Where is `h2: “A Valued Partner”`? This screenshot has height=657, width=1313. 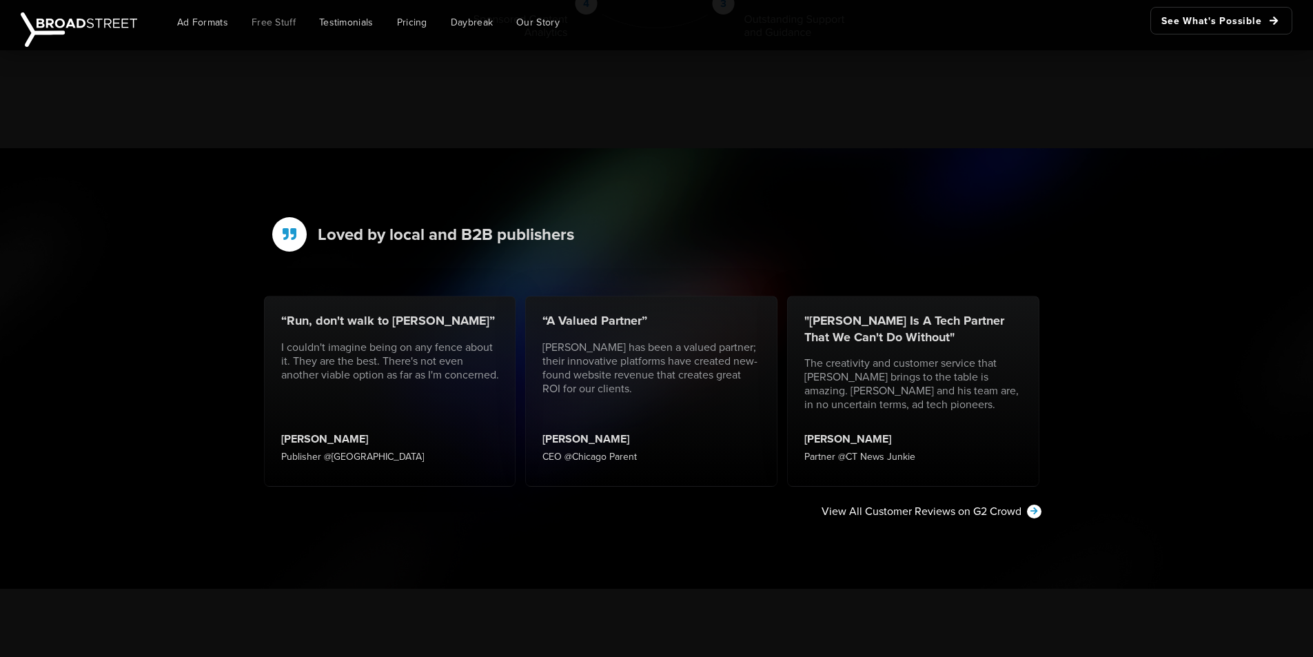
h2: “A Valued Partner” is located at coordinates (651, 320).